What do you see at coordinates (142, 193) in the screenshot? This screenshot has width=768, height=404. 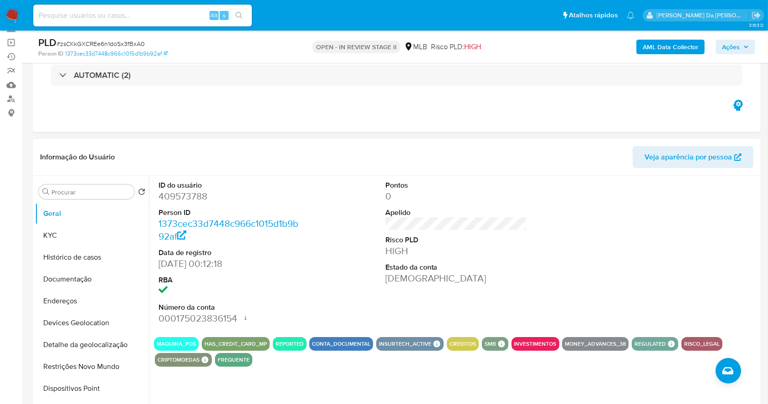 I see `button: Retornar ao pedido padrão` at bounding box center [142, 193].